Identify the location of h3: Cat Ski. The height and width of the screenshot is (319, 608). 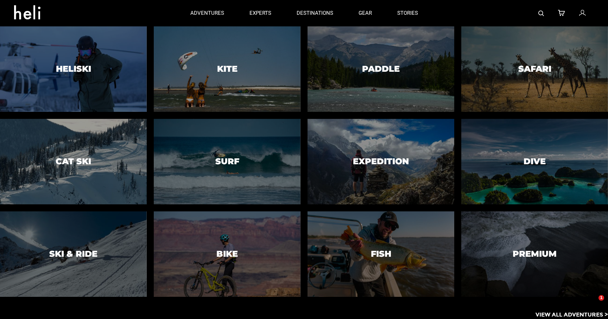
(73, 161).